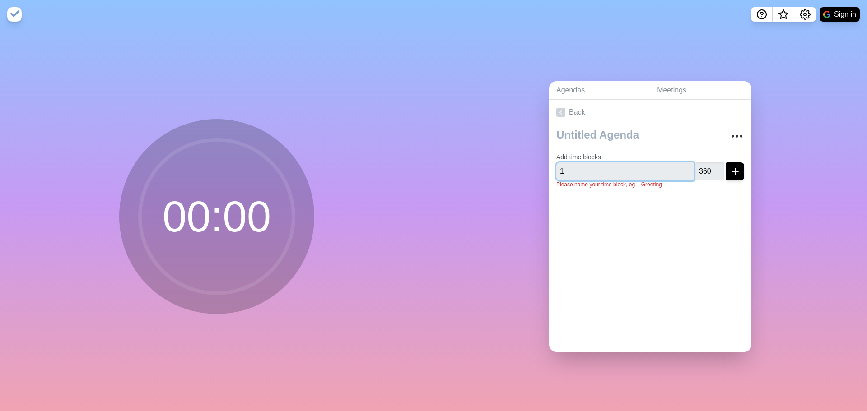 The width and height of the screenshot is (867, 411). Describe the element at coordinates (14, 14) in the screenshot. I see `img: timeblocks logo` at that location.